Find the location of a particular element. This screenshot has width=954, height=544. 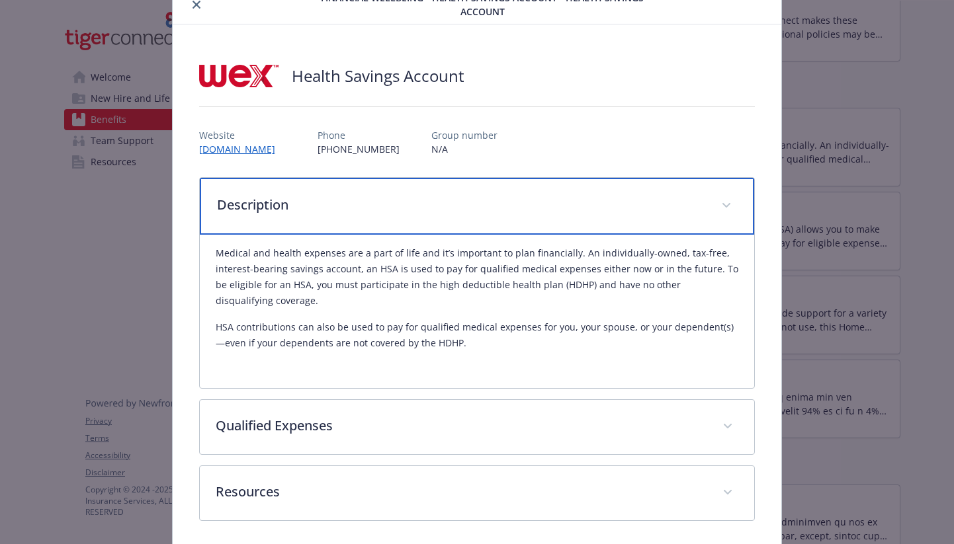

p: N/A is located at coordinates (464, 149).